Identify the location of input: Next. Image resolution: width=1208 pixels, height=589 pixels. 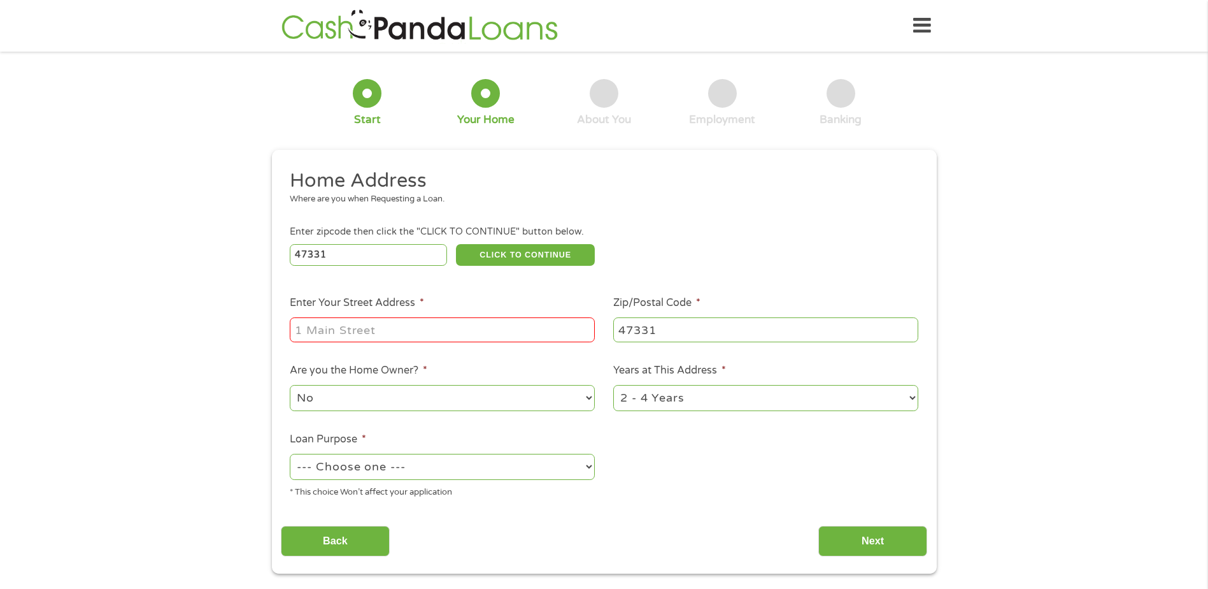
(873, 541).